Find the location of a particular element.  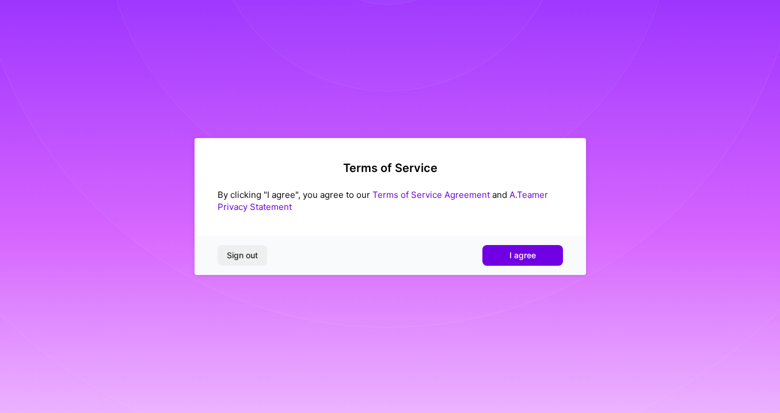

a: Terms of Service Agreement is located at coordinates (431, 194).